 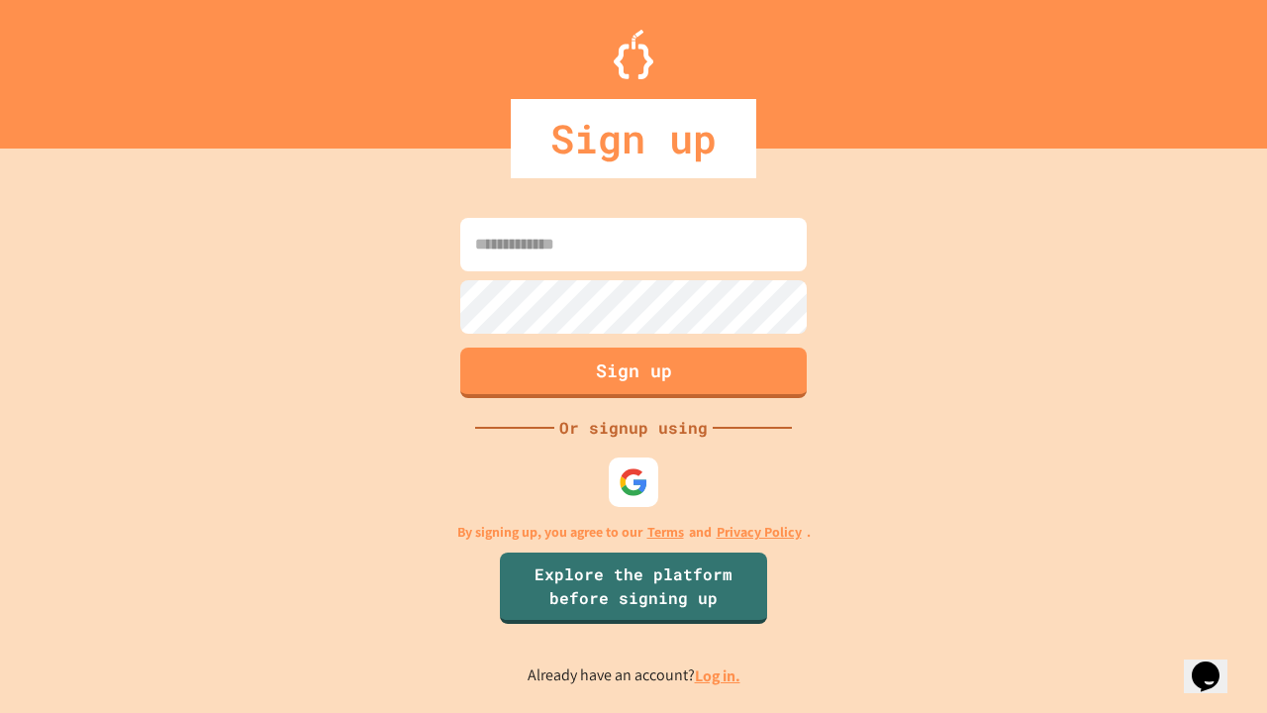 I want to click on a: Privacy Policy, so click(x=759, y=532).